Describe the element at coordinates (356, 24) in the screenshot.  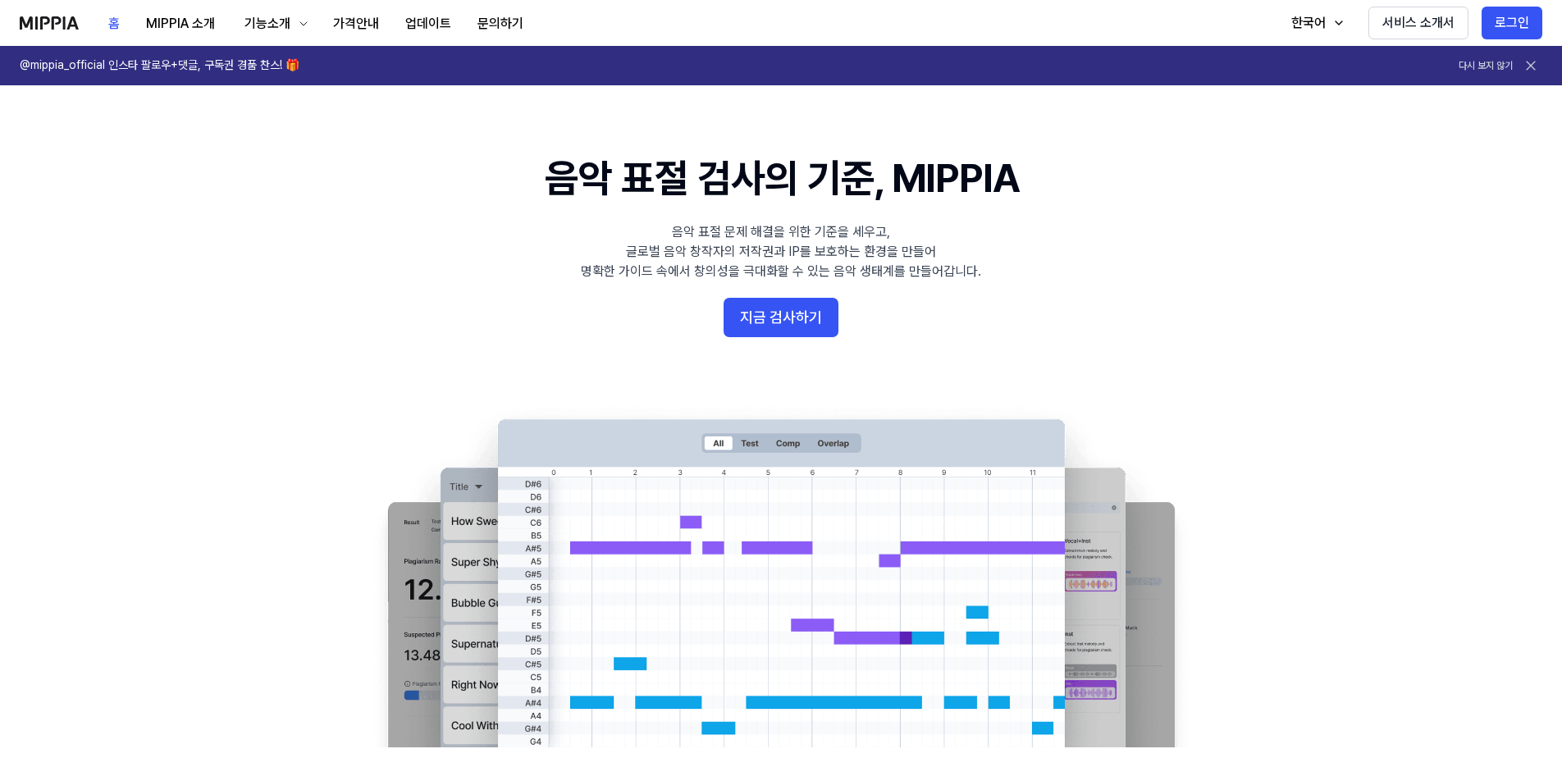
I see `button: 가격안내` at that location.